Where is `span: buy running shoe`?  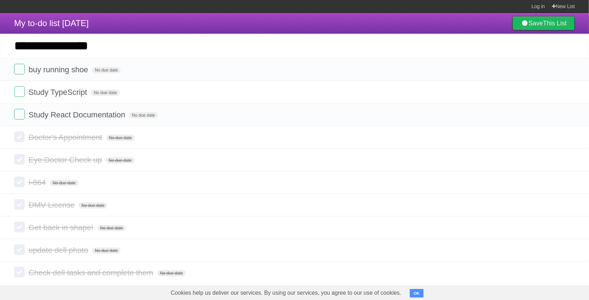 span: buy running shoe is located at coordinates (59, 70).